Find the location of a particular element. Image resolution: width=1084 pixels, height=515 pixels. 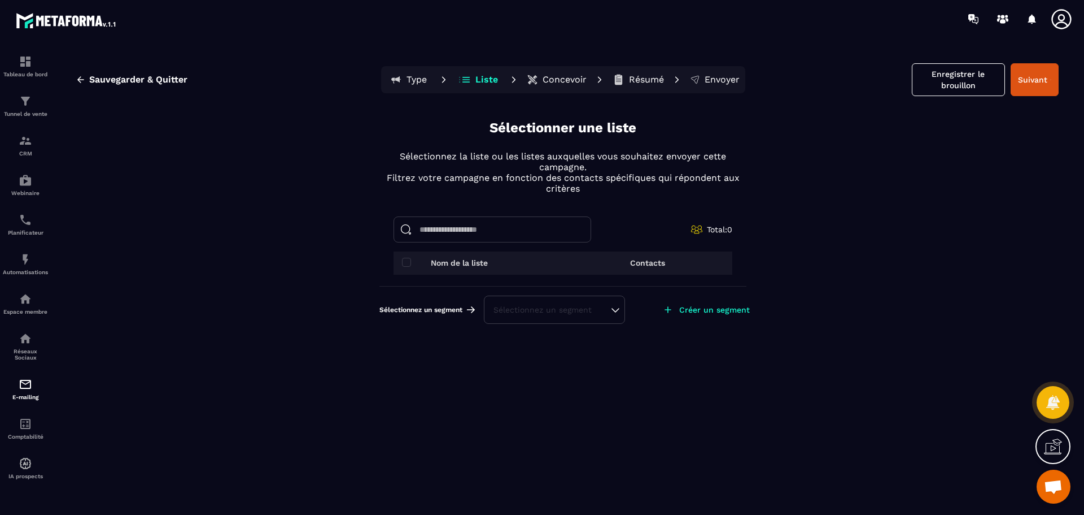

button: Sauvegarder & Quitter is located at coordinates (132, 80).